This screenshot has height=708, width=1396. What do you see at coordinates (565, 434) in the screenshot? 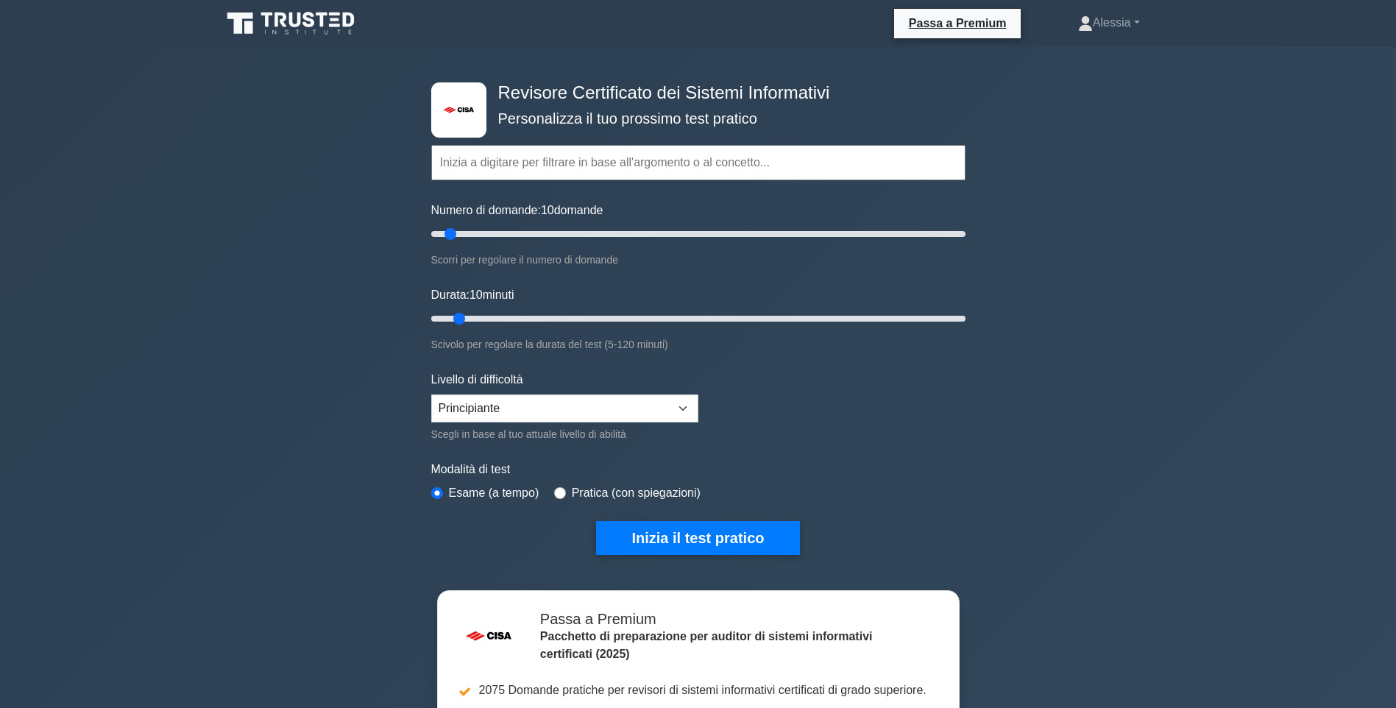
I see `div: Scegli in base al tuo attuale livello di abilità` at bounding box center [565, 434].